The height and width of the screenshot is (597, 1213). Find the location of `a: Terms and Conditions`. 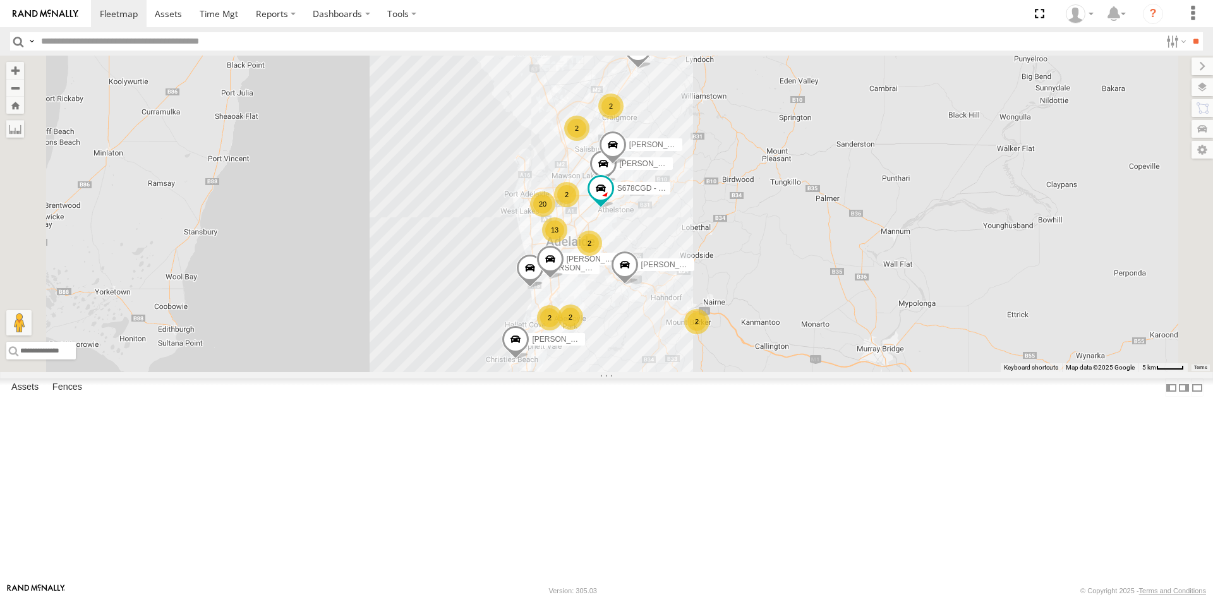

a: Terms and Conditions is located at coordinates (1172, 591).